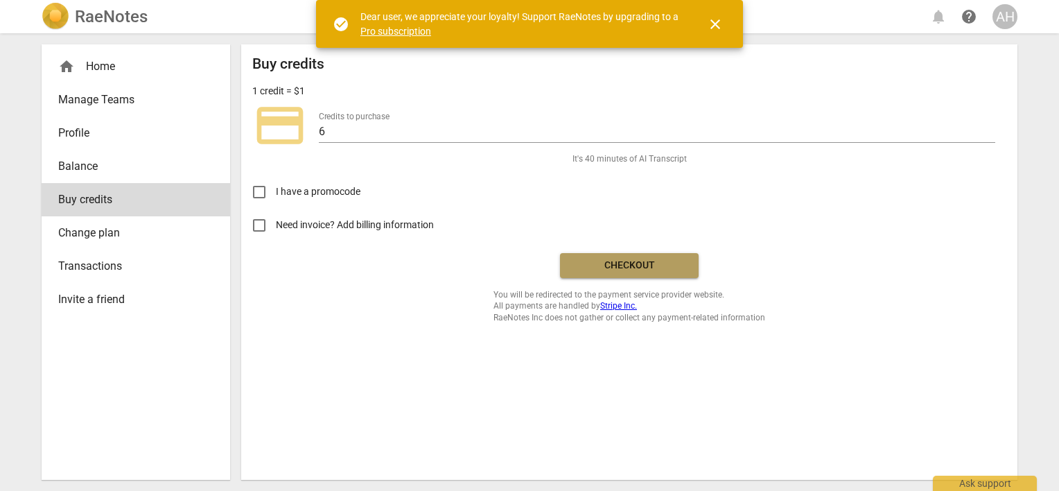 The height and width of the screenshot is (491, 1059). I want to click on a: Stripe Inc., so click(618, 306).